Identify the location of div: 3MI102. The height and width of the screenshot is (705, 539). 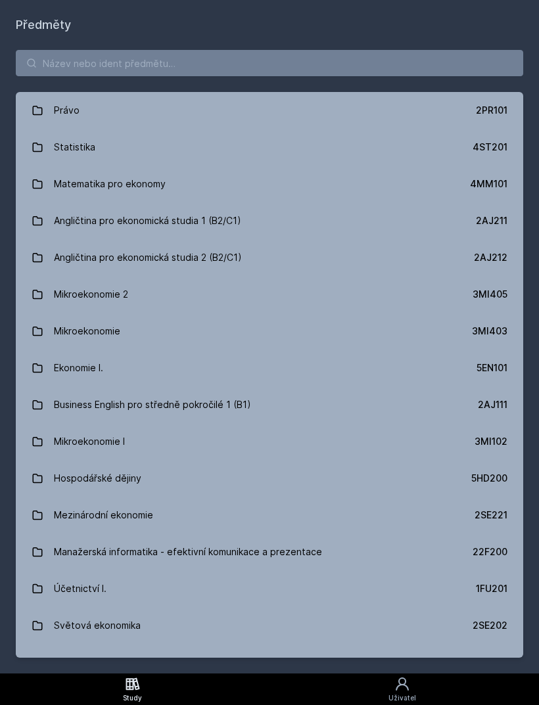
(491, 442).